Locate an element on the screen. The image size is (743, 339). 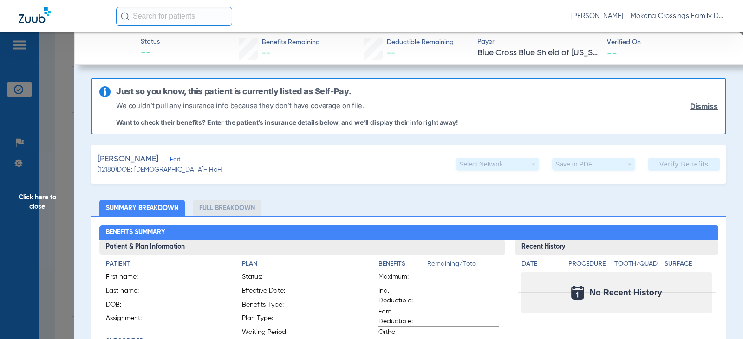
span: First name: is located at coordinates (129, 278).